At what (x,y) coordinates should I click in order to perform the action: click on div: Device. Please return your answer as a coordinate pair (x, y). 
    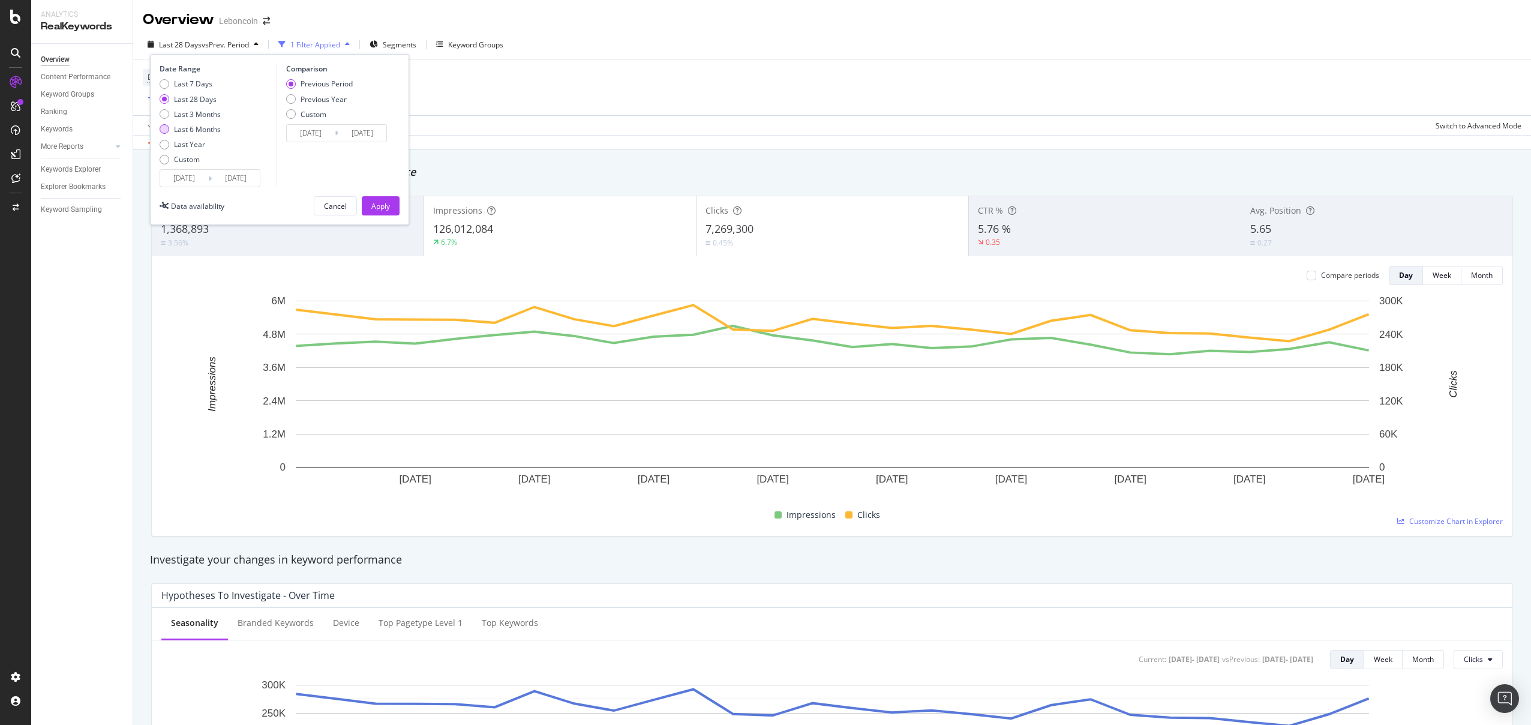
    Looking at the image, I should click on (346, 623).